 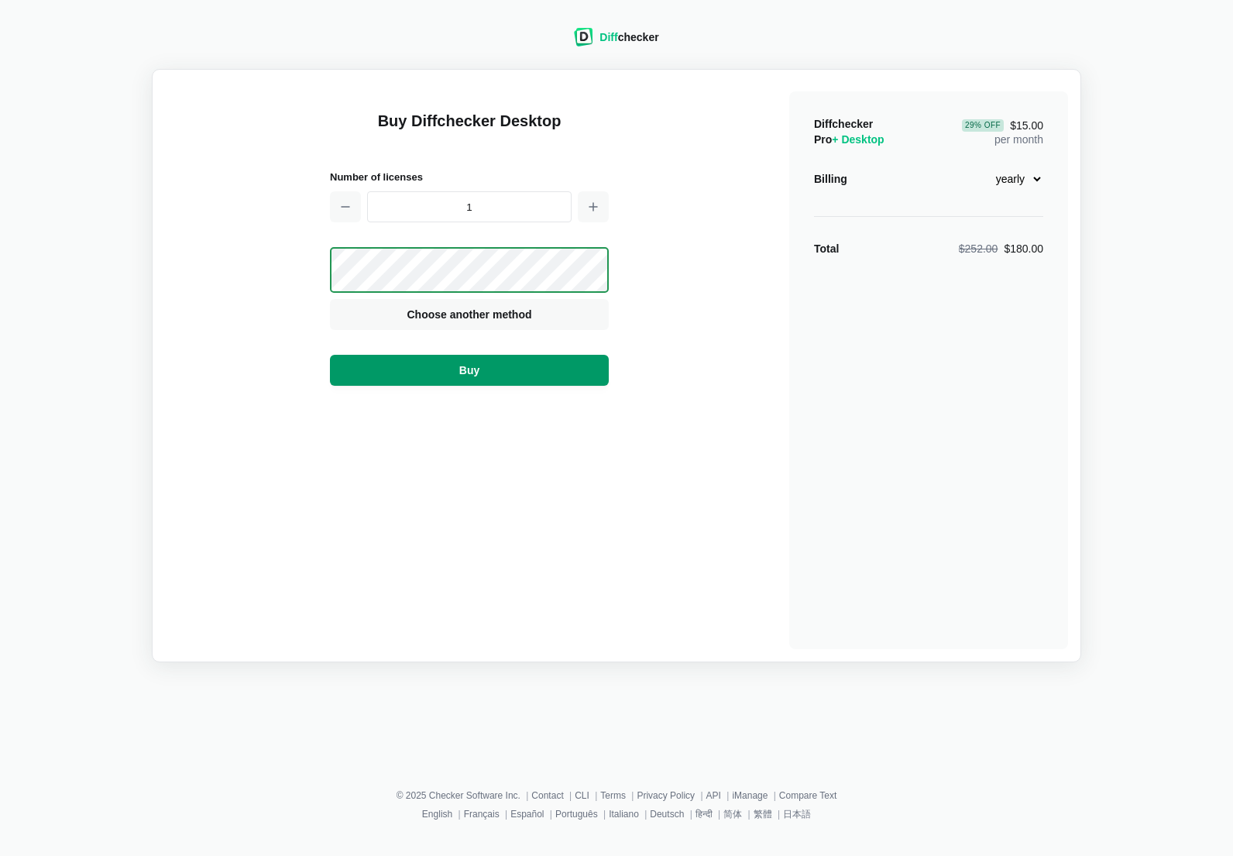 I want to click on div: checker, so click(x=629, y=37).